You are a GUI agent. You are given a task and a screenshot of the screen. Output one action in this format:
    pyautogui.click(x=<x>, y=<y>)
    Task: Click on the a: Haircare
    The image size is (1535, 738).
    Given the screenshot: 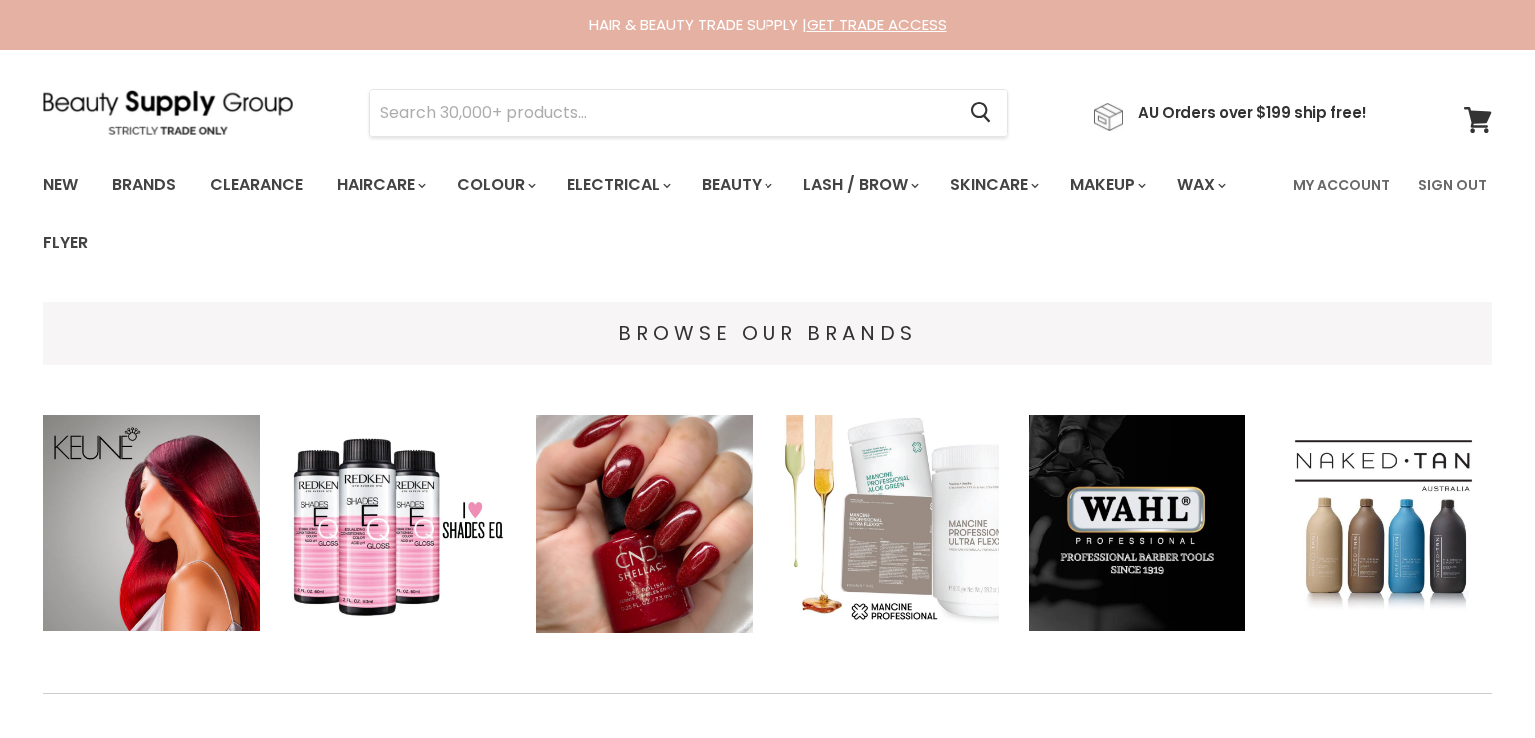 What is the action you would take?
    pyautogui.click(x=380, y=185)
    